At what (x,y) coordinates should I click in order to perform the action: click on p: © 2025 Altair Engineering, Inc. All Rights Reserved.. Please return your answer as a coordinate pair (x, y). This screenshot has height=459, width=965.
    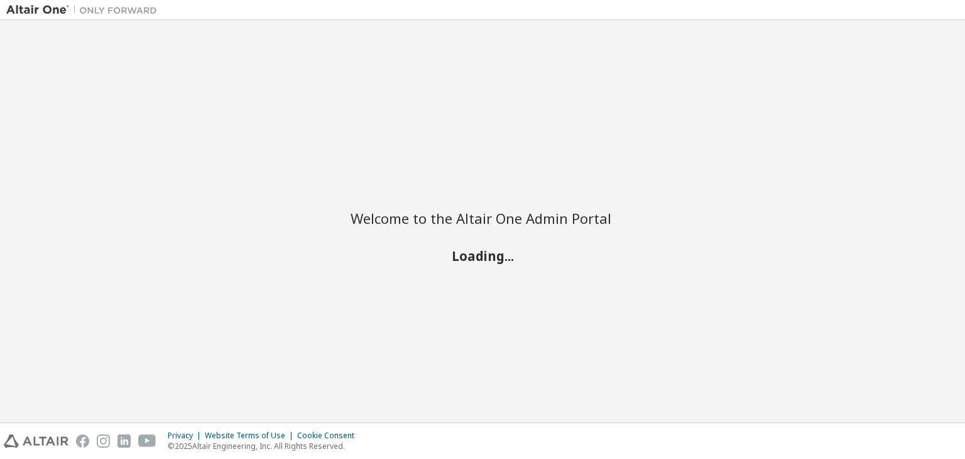
    Looking at the image, I should click on (265, 446).